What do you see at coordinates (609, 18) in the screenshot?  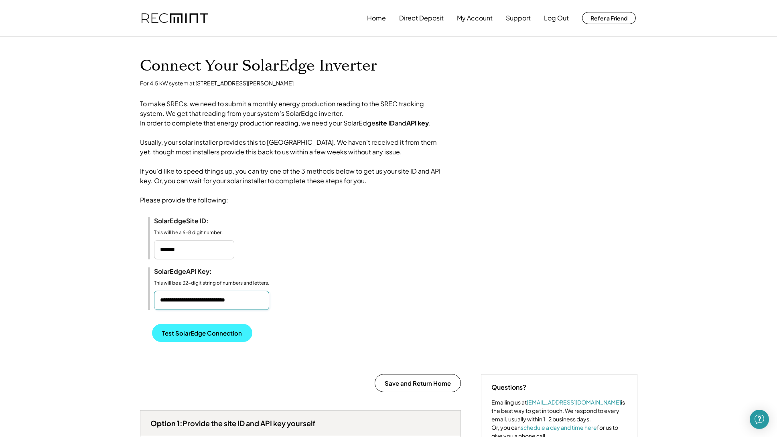 I see `button: Refer a Friend` at bounding box center [609, 18].